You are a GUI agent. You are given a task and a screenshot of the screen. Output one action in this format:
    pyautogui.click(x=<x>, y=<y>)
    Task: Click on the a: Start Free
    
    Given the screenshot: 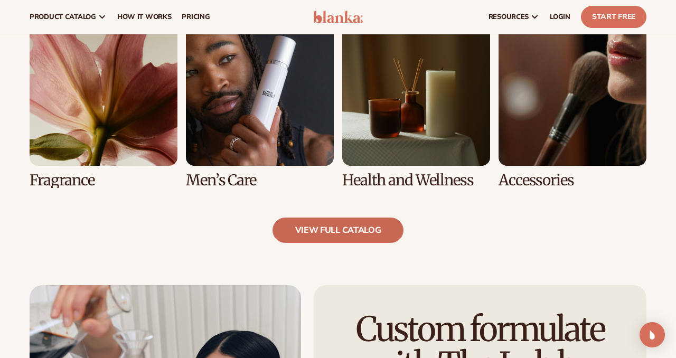 What is the action you would take?
    pyautogui.click(x=613, y=17)
    